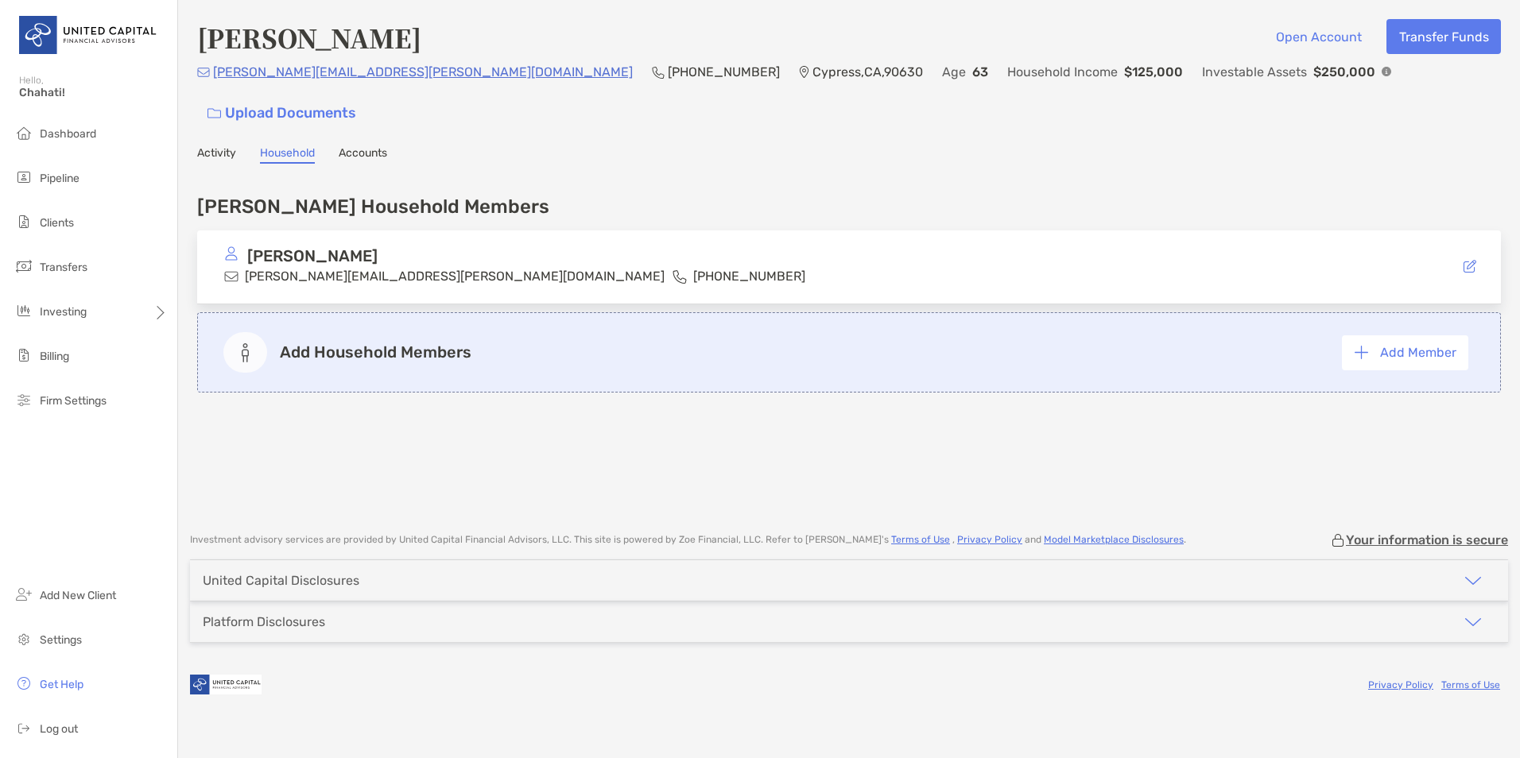  What do you see at coordinates (954, 72) in the screenshot?
I see `p: Age` at bounding box center [954, 72].